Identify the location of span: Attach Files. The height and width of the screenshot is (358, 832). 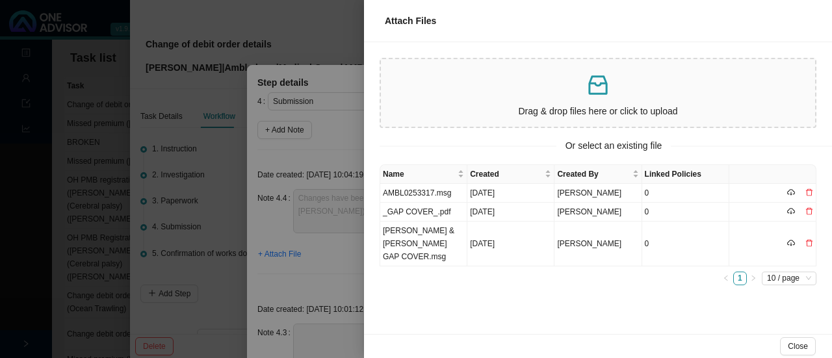
(410, 21).